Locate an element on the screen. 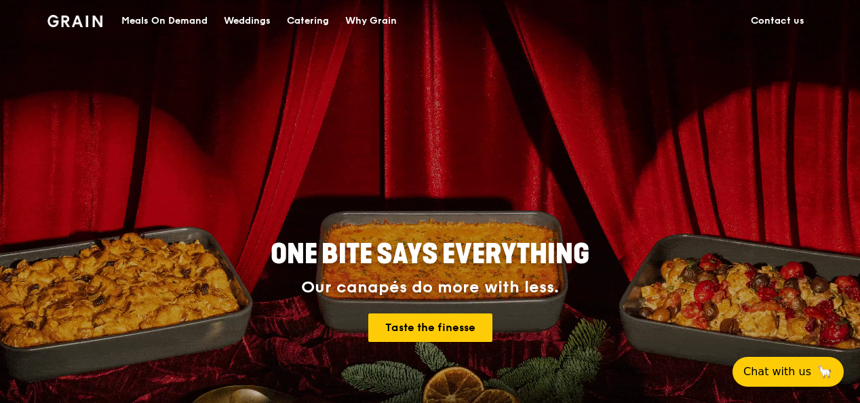 The image size is (860, 403). span: Chat with us is located at coordinates (777, 372).